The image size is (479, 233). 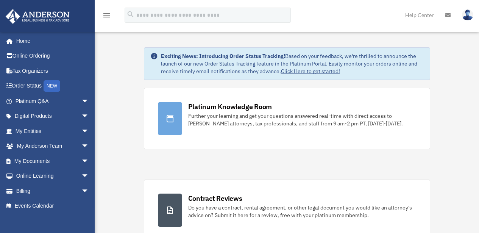 What do you see at coordinates (131, 14) in the screenshot?
I see `i: search` at bounding box center [131, 14].